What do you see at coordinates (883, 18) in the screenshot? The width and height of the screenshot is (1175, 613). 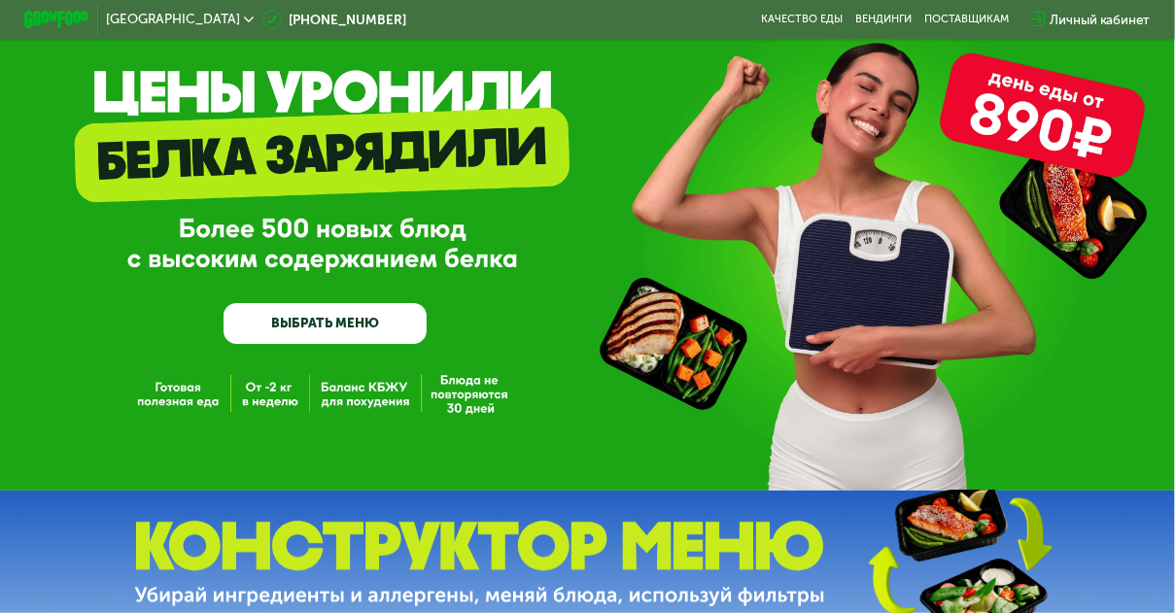 I see `a: Вендинги` at bounding box center [883, 18].